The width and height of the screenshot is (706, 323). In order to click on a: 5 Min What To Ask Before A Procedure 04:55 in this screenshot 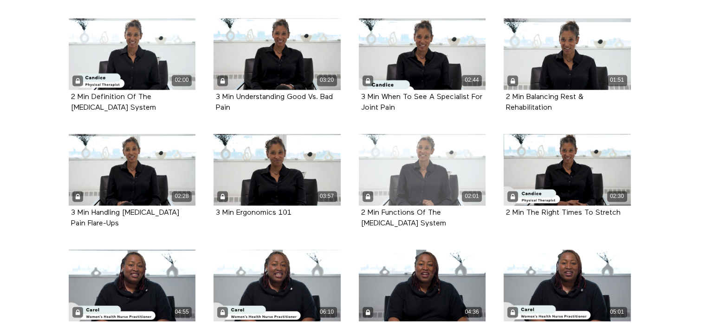, I will do `click(132, 285)`.